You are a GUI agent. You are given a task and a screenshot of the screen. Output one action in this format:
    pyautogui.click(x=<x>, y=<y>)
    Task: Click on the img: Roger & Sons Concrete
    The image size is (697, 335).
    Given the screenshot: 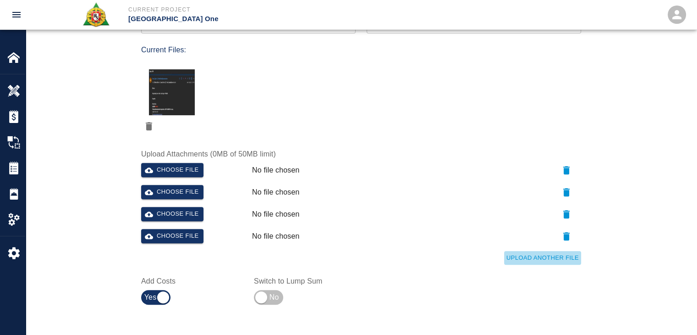 What is the action you would take?
    pyautogui.click(x=96, y=15)
    